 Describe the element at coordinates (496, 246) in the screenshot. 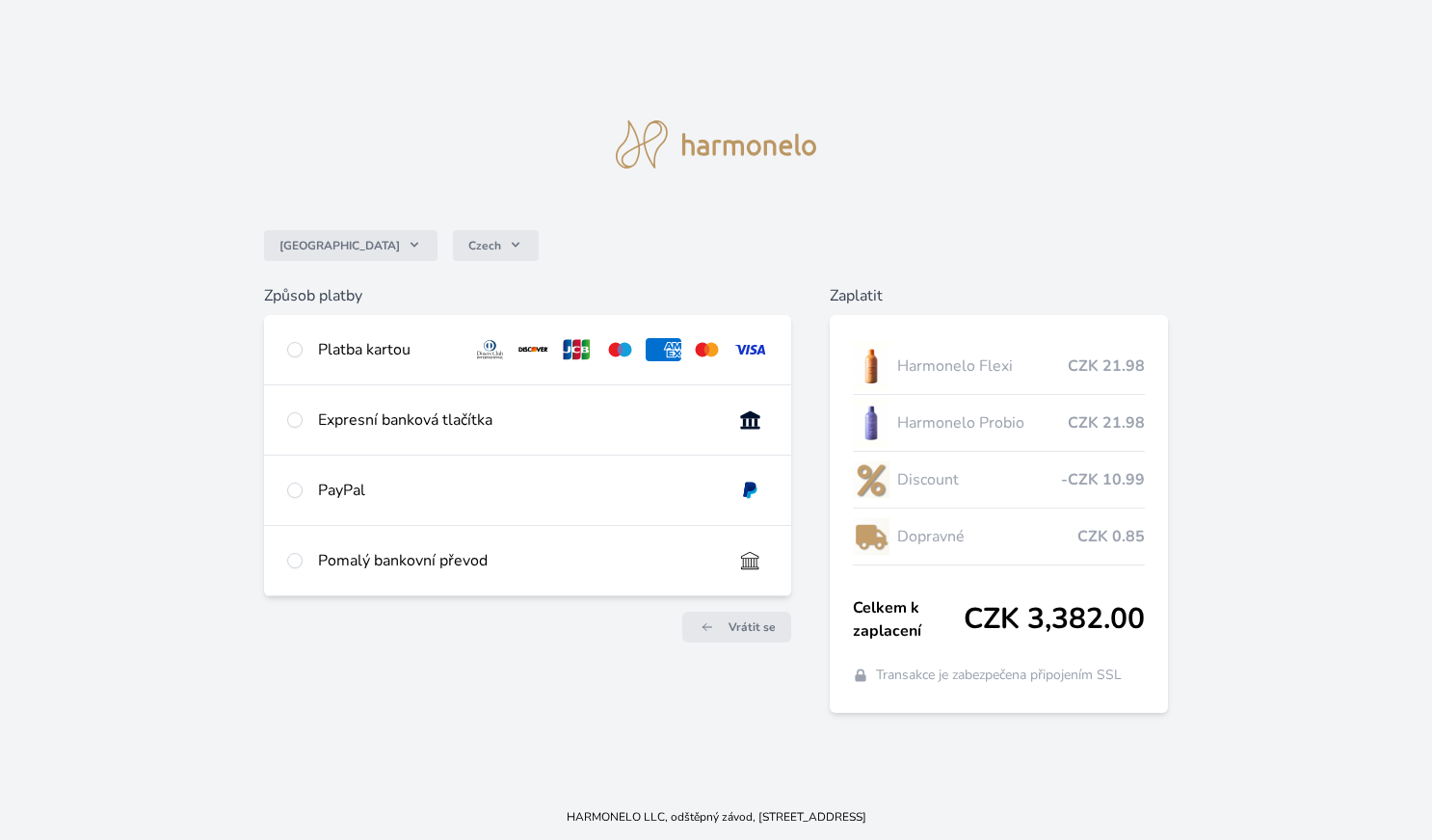

I see `button: Czech` at that location.